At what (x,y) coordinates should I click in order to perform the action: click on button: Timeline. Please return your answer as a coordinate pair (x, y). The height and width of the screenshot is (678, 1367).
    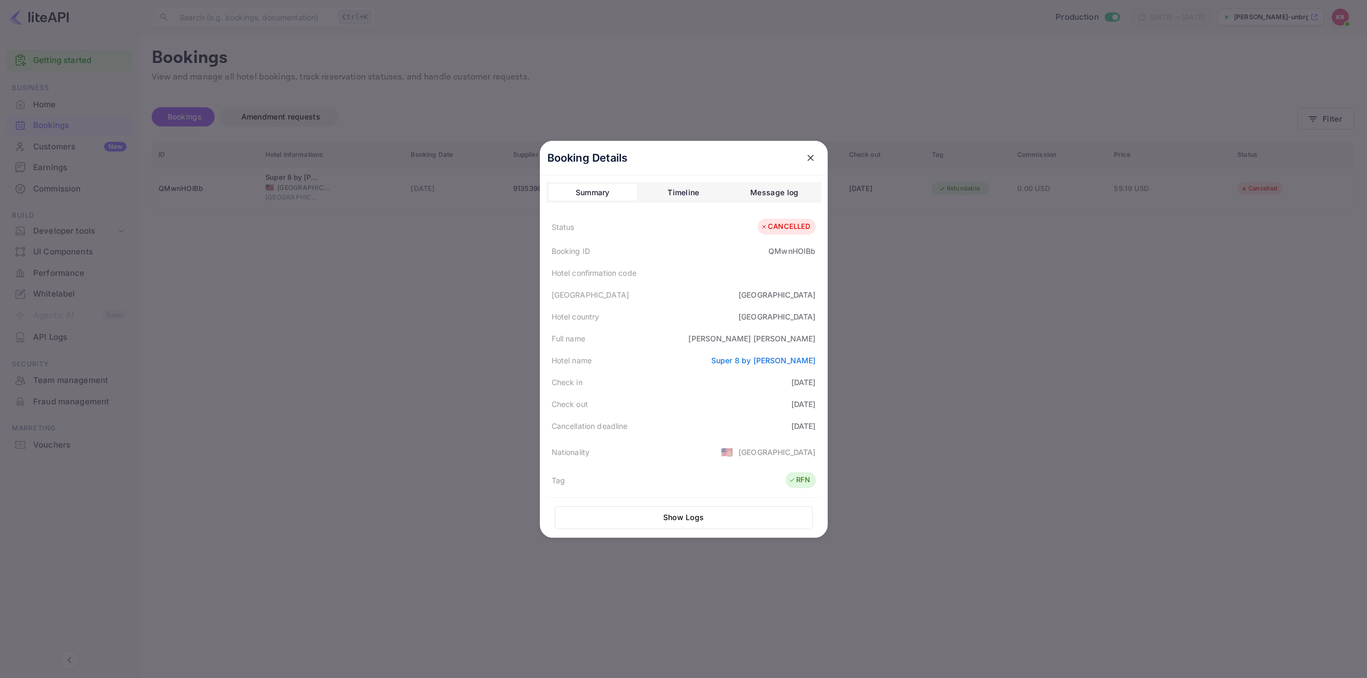
    Looking at the image, I should click on (683, 193).